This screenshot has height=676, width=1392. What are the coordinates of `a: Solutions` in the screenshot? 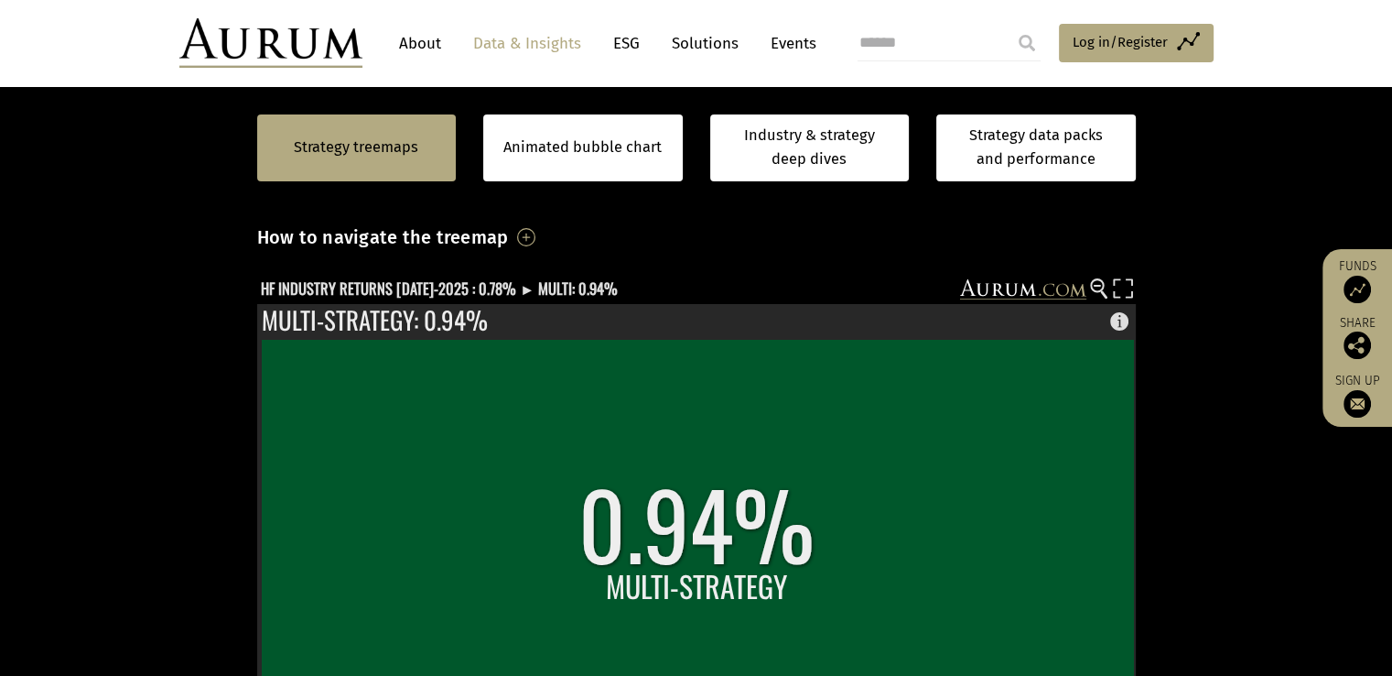 It's located at (705, 43).